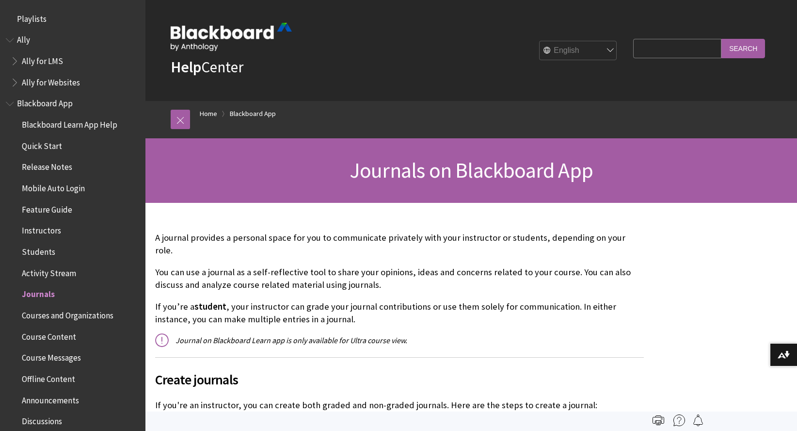 This screenshot has height=431, width=797. Describe the element at coordinates (231, 37) in the screenshot. I see `img: Blackboard by Anthology` at that location.